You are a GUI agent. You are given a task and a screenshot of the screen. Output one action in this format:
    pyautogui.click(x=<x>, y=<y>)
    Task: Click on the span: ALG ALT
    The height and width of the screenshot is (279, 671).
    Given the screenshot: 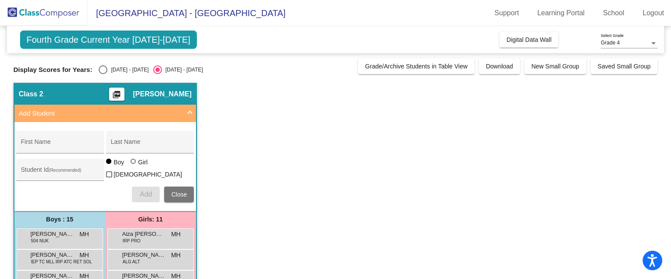 What is the action you would take?
    pyautogui.click(x=131, y=262)
    